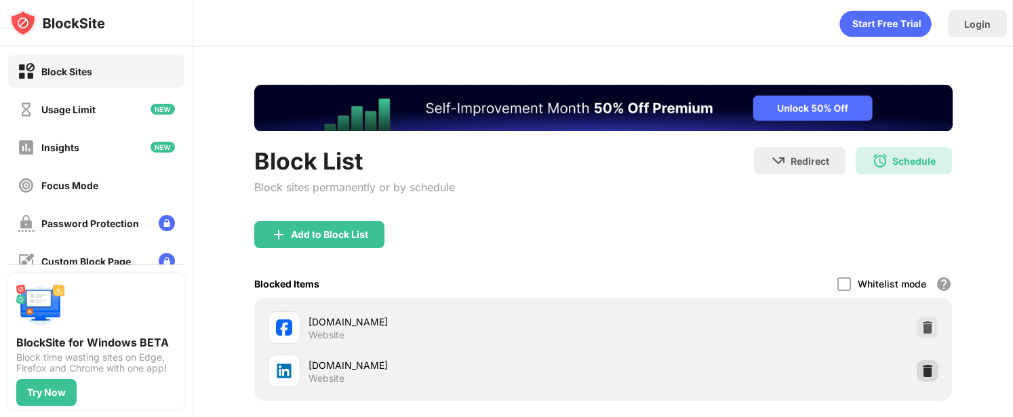  Describe the element at coordinates (60, 147) in the screenshot. I see `div: Insights` at that location.